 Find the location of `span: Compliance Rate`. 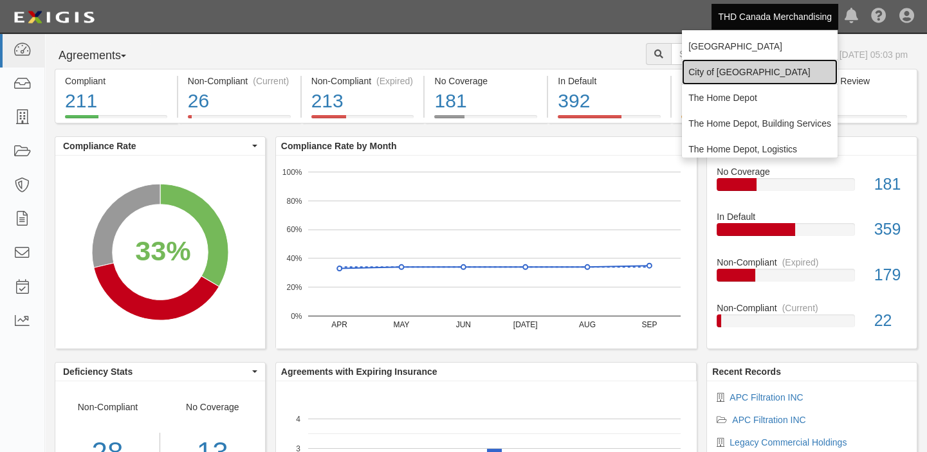

span: Compliance Rate is located at coordinates (156, 146).